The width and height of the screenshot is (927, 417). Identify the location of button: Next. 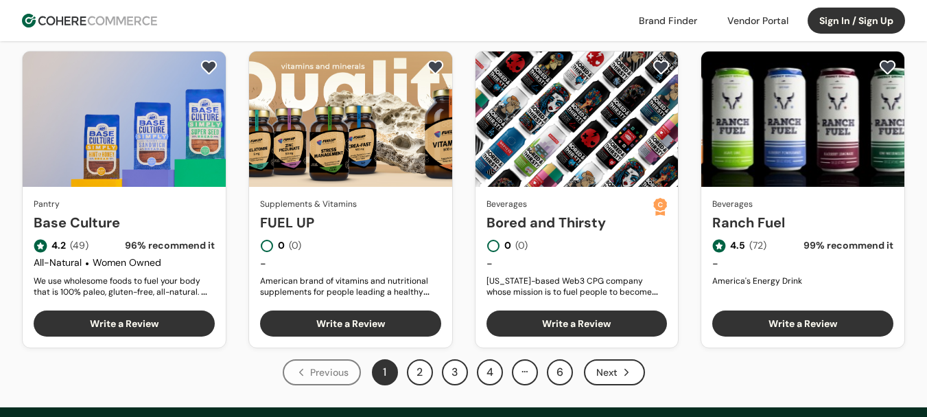
(614, 372).